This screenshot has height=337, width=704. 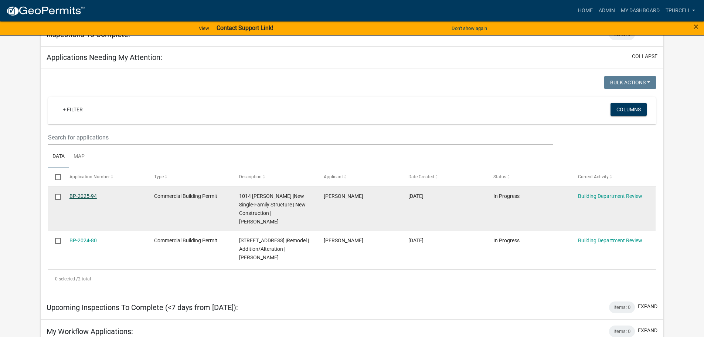 I want to click on datatable-header-cell: Select, so click(x=55, y=177).